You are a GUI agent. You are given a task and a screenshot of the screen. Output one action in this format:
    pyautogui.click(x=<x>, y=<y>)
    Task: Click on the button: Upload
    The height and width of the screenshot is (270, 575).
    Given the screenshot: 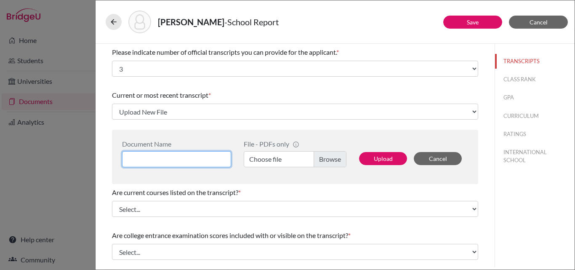 What is the action you would take?
    pyautogui.click(x=383, y=158)
    